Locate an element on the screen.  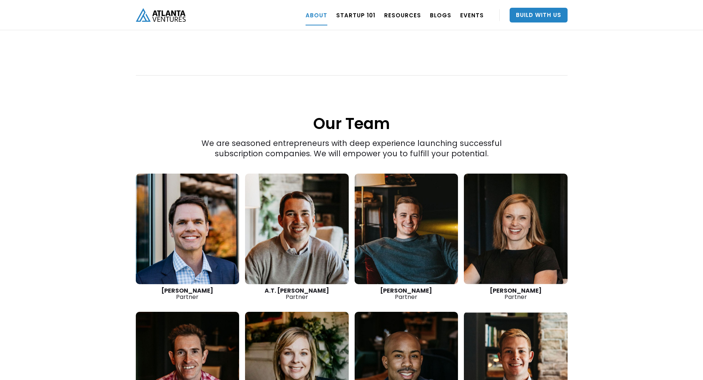
a: Build With Us is located at coordinates (538, 15).